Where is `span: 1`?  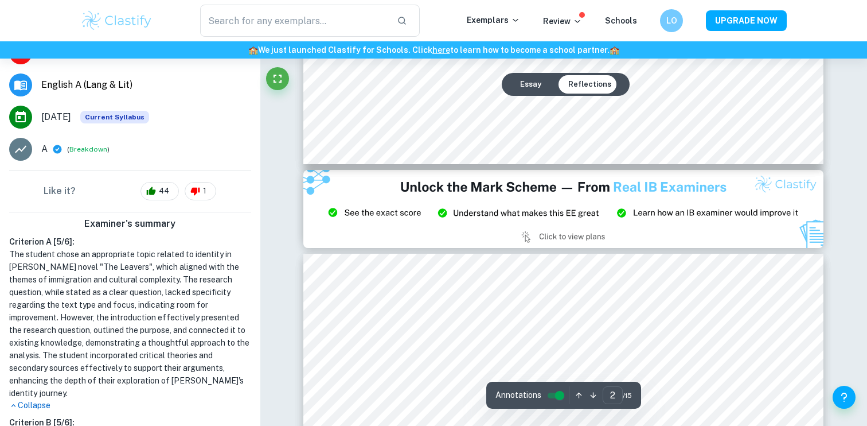 span: 1 is located at coordinates (205, 191).